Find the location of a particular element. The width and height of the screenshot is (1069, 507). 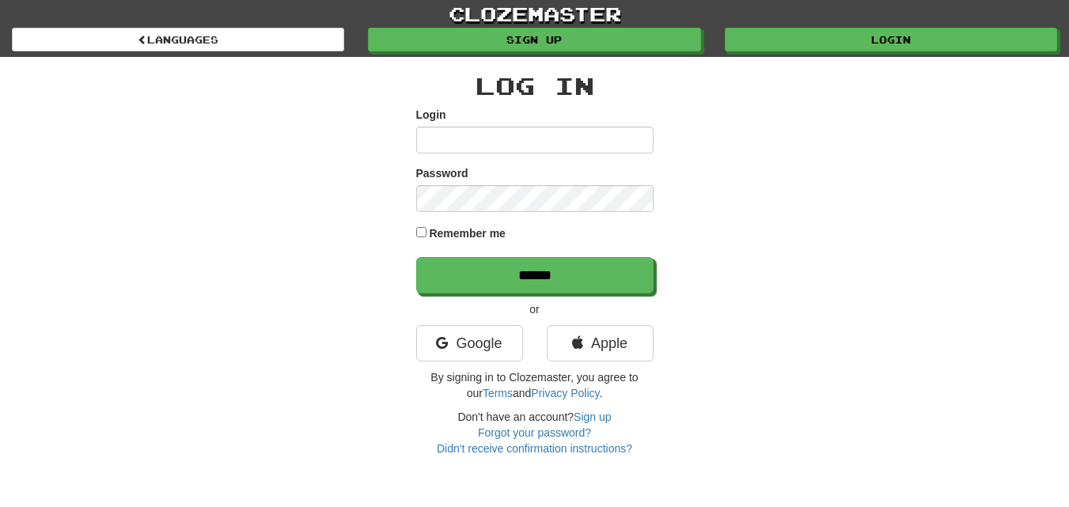

a: Terms is located at coordinates (498, 393).